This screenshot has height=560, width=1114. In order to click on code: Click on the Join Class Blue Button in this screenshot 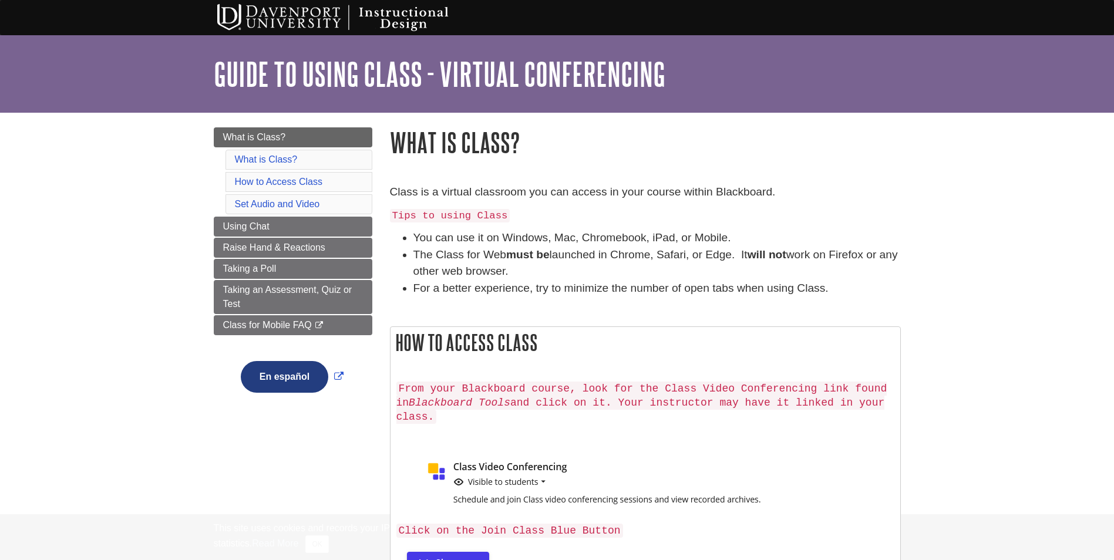, I will do `click(510, 531)`.